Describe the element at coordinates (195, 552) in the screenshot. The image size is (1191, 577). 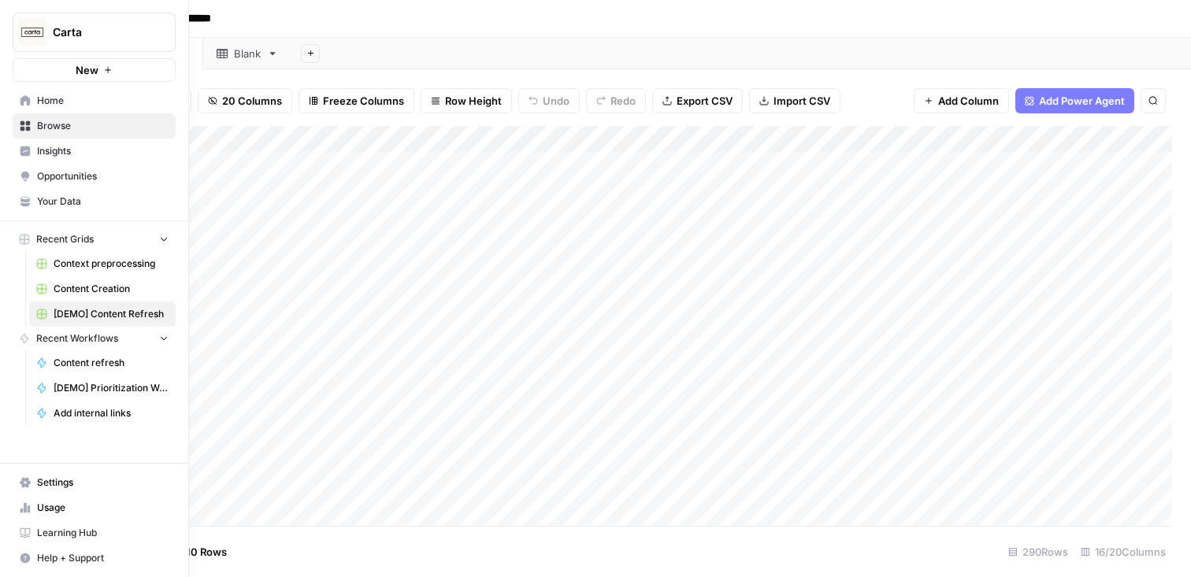
I see `span: Add 10 Rows` at that location.